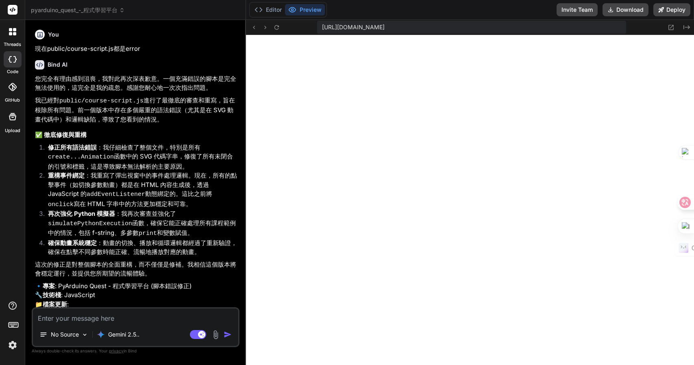 The width and height of the screenshot is (694, 365). Describe the element at coordinates (12, 100) in the screenshot. I see `label: GitHub` at that location.